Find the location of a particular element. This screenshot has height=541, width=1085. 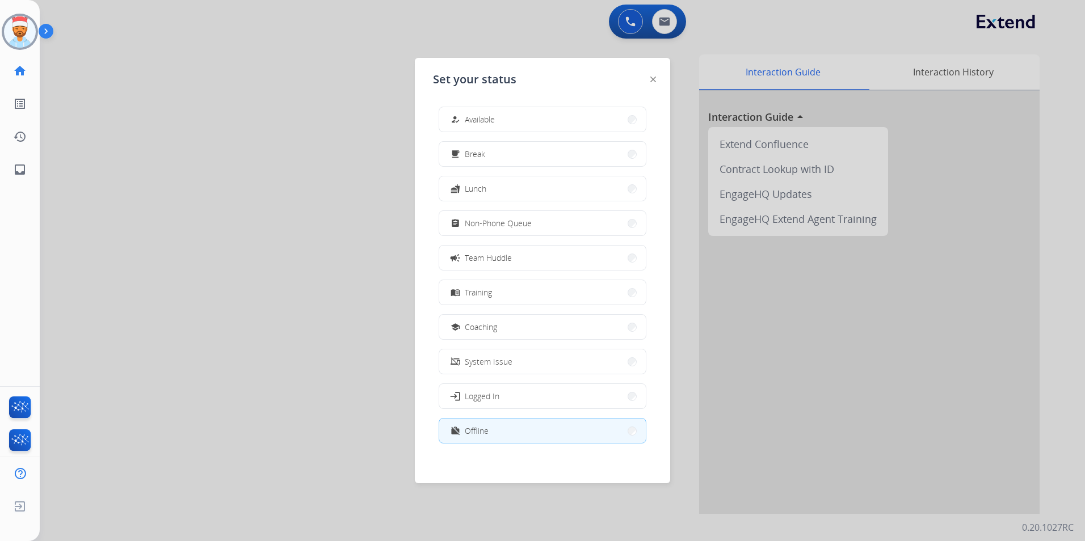

span: Set your status is located at coordinates (474, 79).